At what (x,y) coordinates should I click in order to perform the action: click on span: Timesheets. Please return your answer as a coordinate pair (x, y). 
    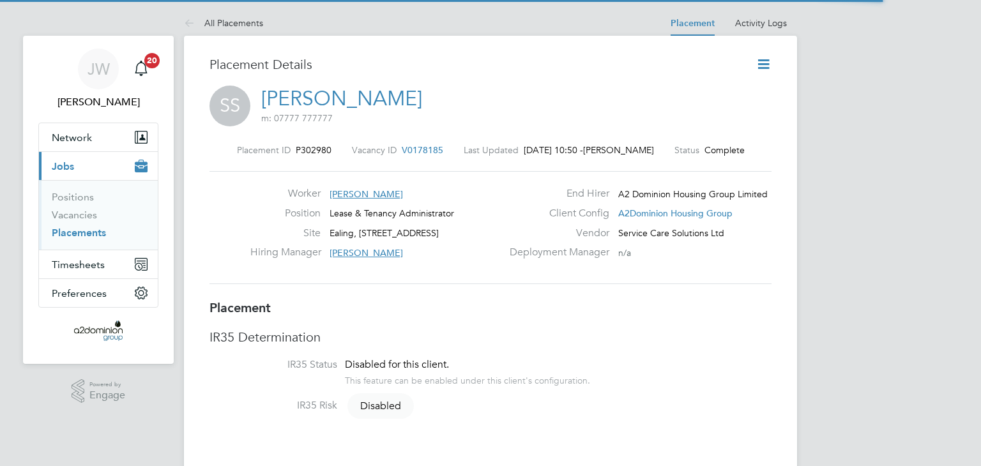
    Looking at the image, I should click on (78, 264).